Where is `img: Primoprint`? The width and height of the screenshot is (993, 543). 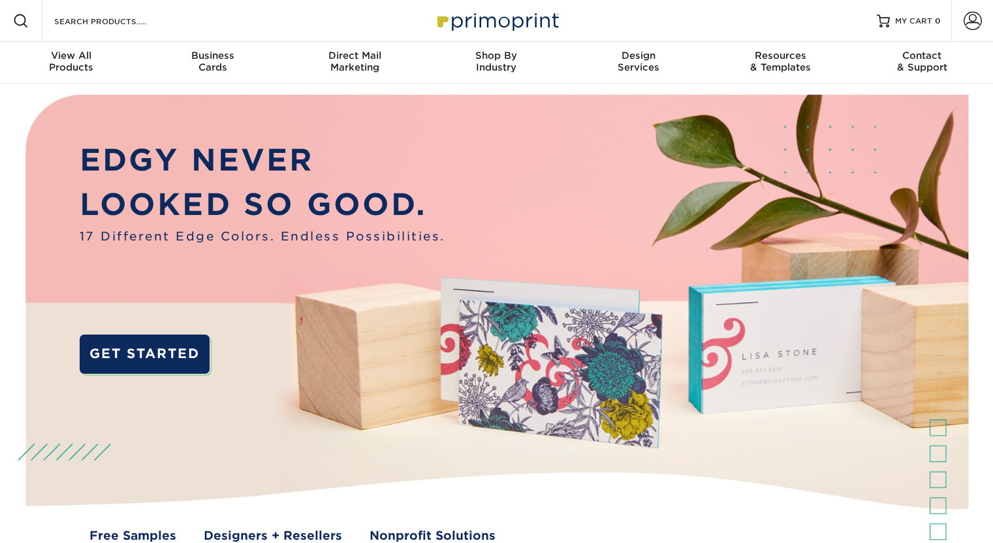 img: Primoprint is located at coordinates (497, 20).